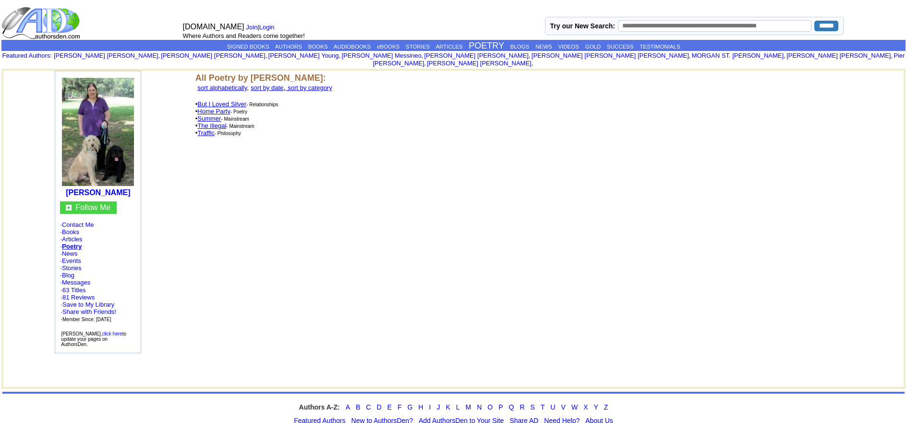 The height and width of the screenshot is (423, 907). What do you see at coordinates (78, 224) in the screenshot?
I see `a: Contact Me` at bounding box center [78, 224].